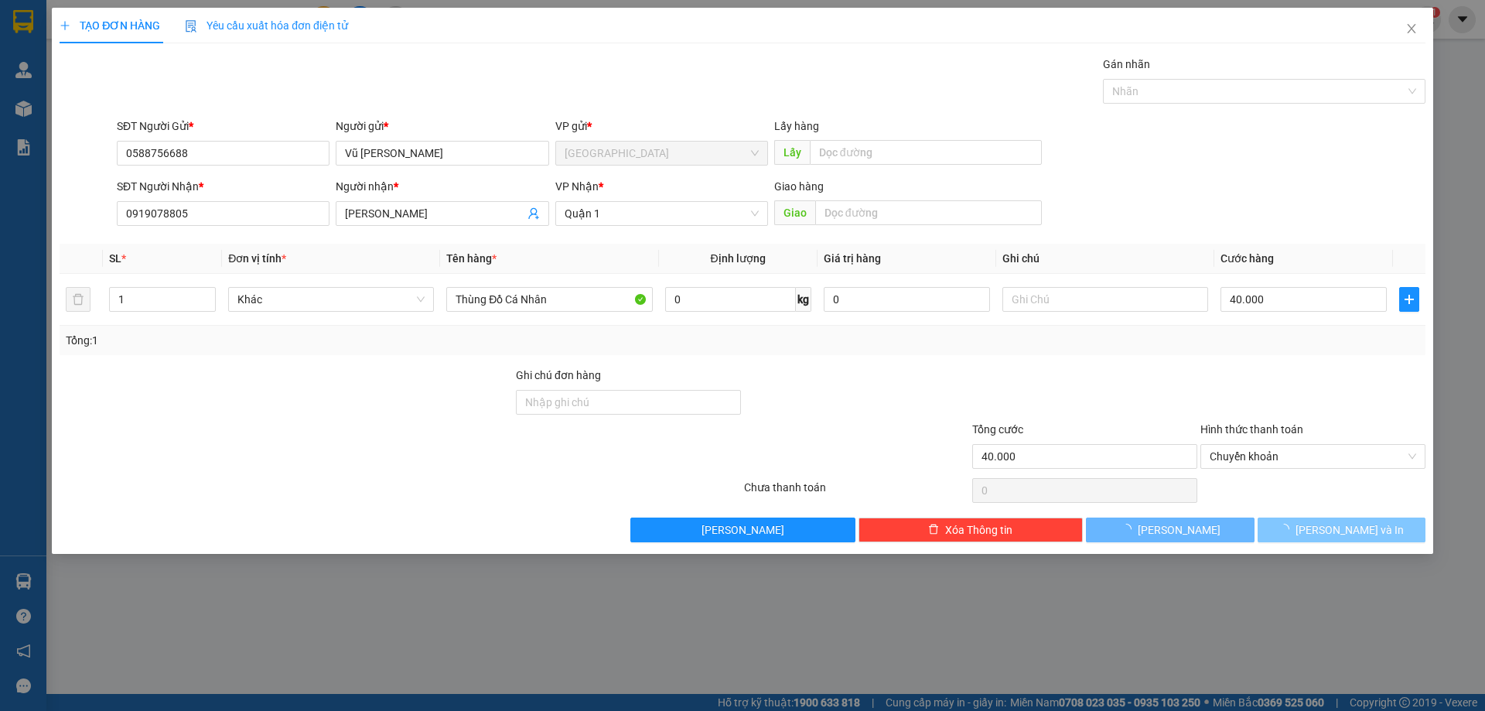 The width and height of the screenshot is (1485, 711). I want to click on span: Quận 1, so click(661, 213).